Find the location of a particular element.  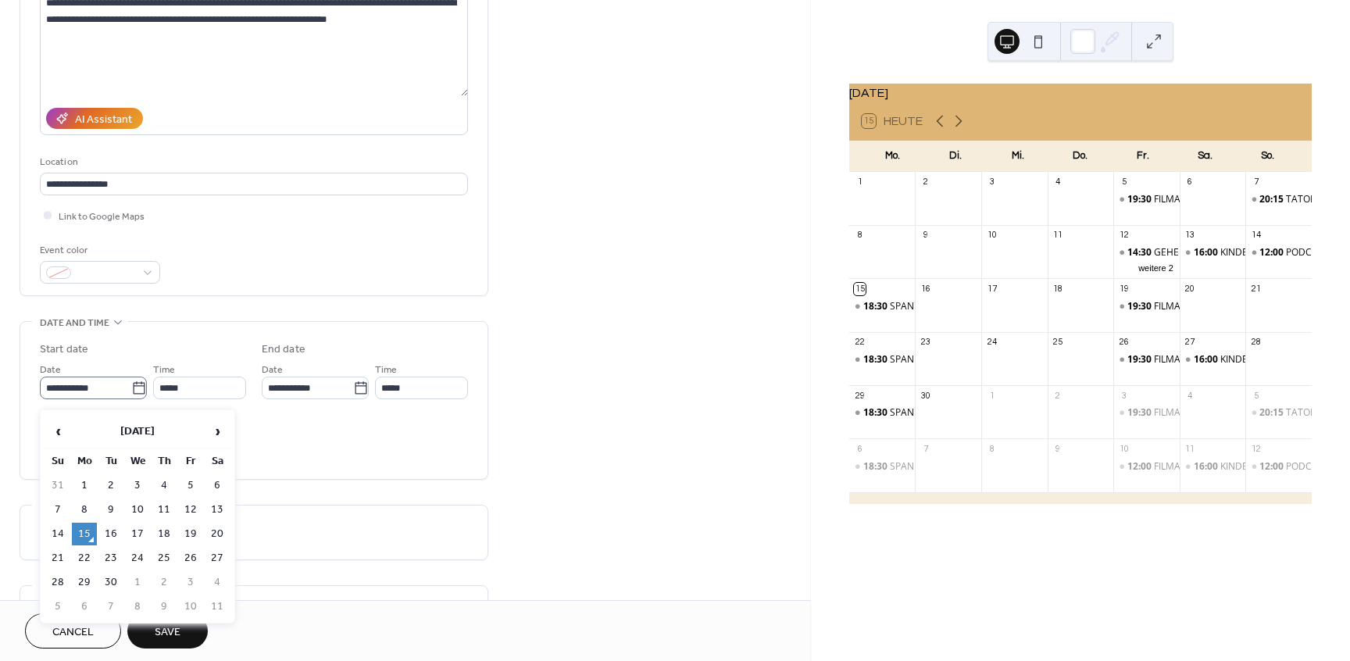

button: weitere 2 is located at coordinates (1156, 266).